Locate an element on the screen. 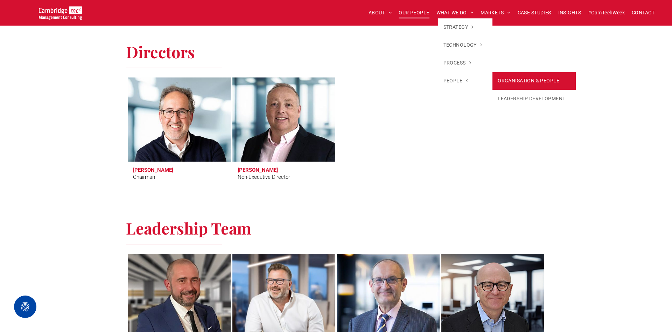  a: OUR PEOPLE is located at coordinates (414, 13).